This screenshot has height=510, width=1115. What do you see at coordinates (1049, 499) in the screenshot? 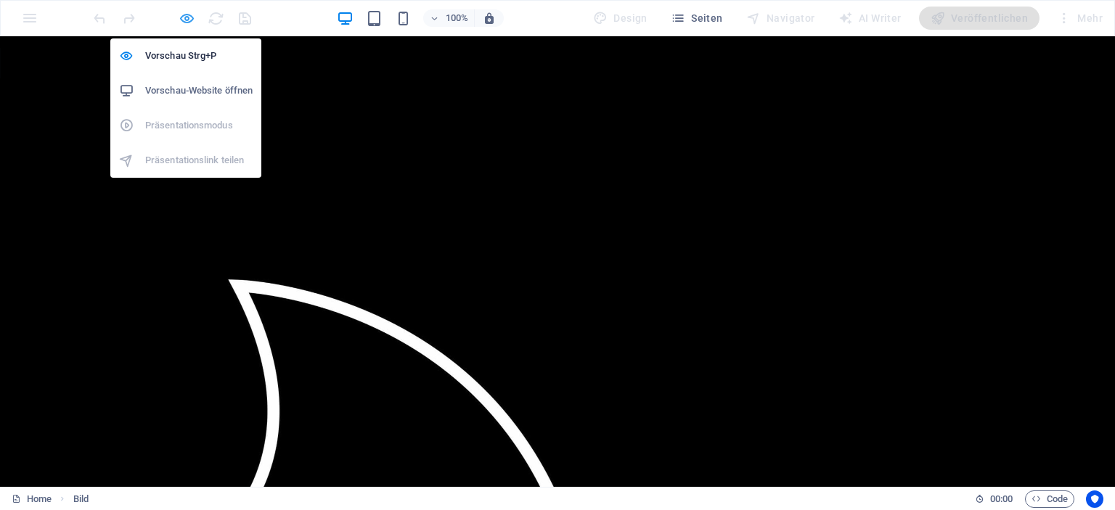
I see `span: Code` at bounding box center [1049, 499].